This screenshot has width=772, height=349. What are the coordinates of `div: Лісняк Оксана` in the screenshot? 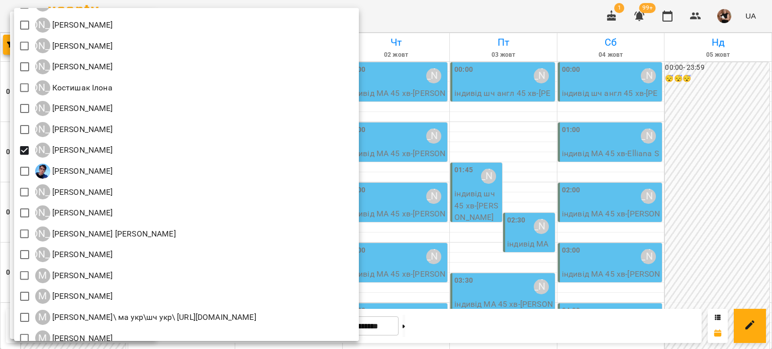 It's located at (74, 255).